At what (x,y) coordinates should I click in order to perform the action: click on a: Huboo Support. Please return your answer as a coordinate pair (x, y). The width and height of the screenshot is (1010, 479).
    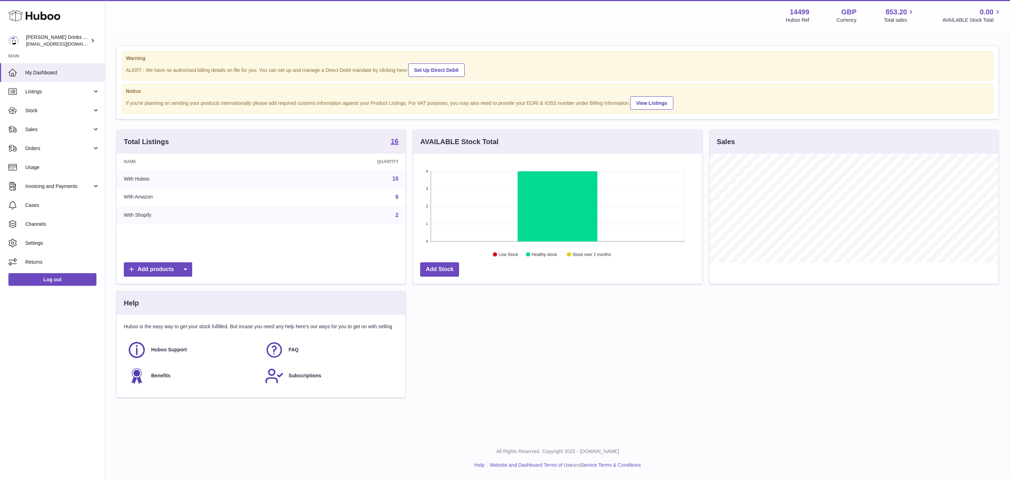
    Looking at the image, I should click on (193, 350).